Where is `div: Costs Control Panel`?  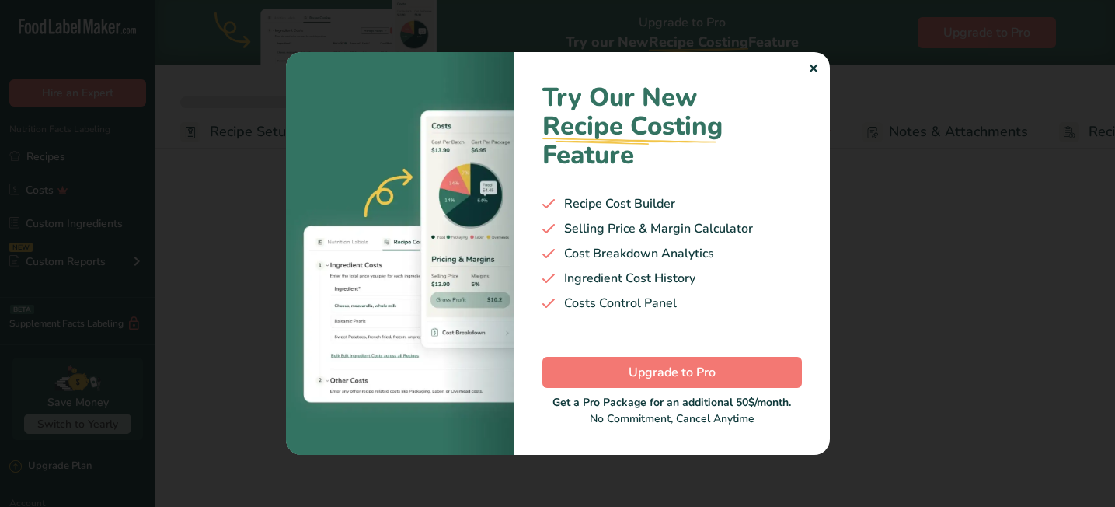 div: Costs Control Panel is located at coordinates (672, 303).